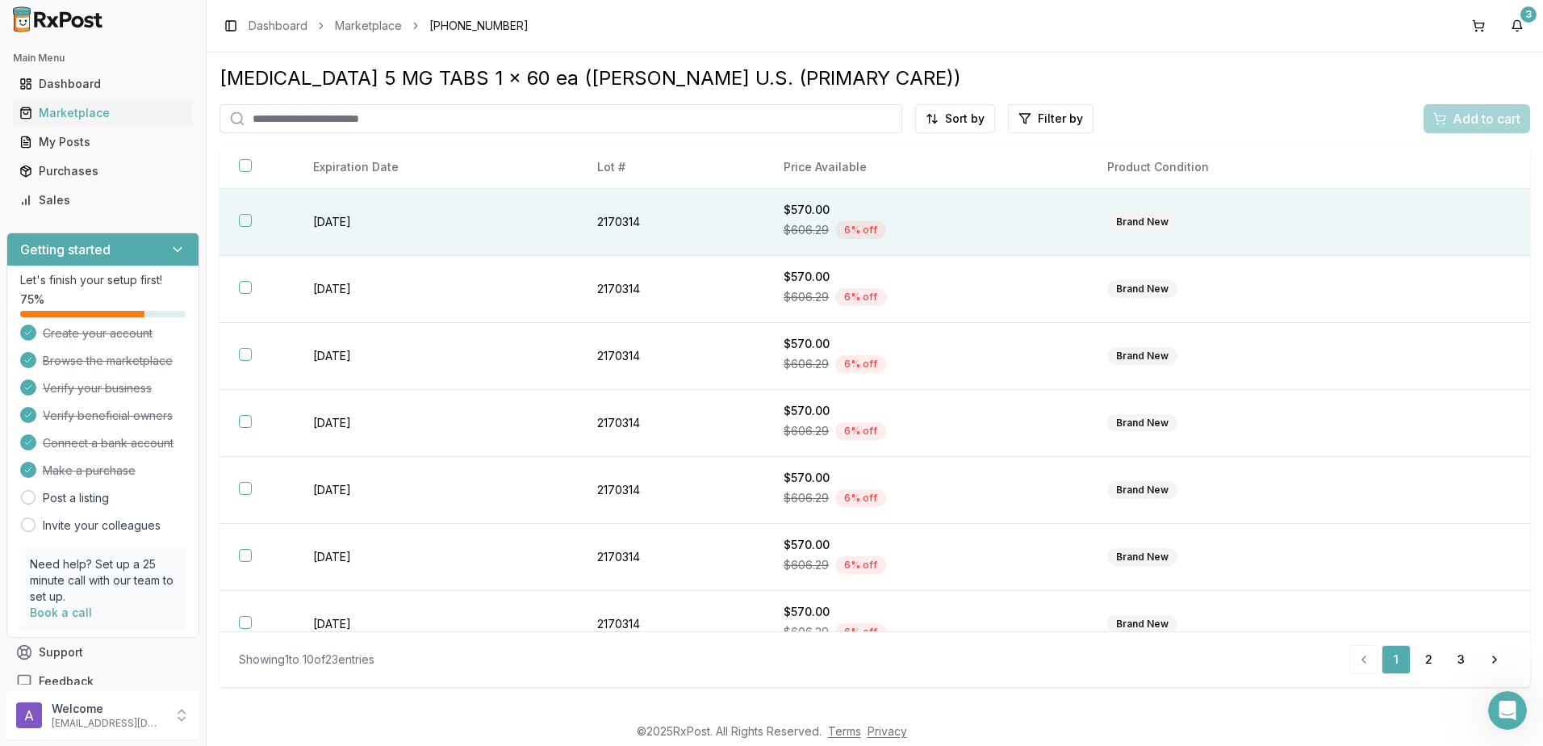 Image resolution: width=1543 pixels, height=746 pixels. What do you see at coordinates (89, 470) in the screenshot?
I see `span: Make a purchase` at bounding box center [89, 470].